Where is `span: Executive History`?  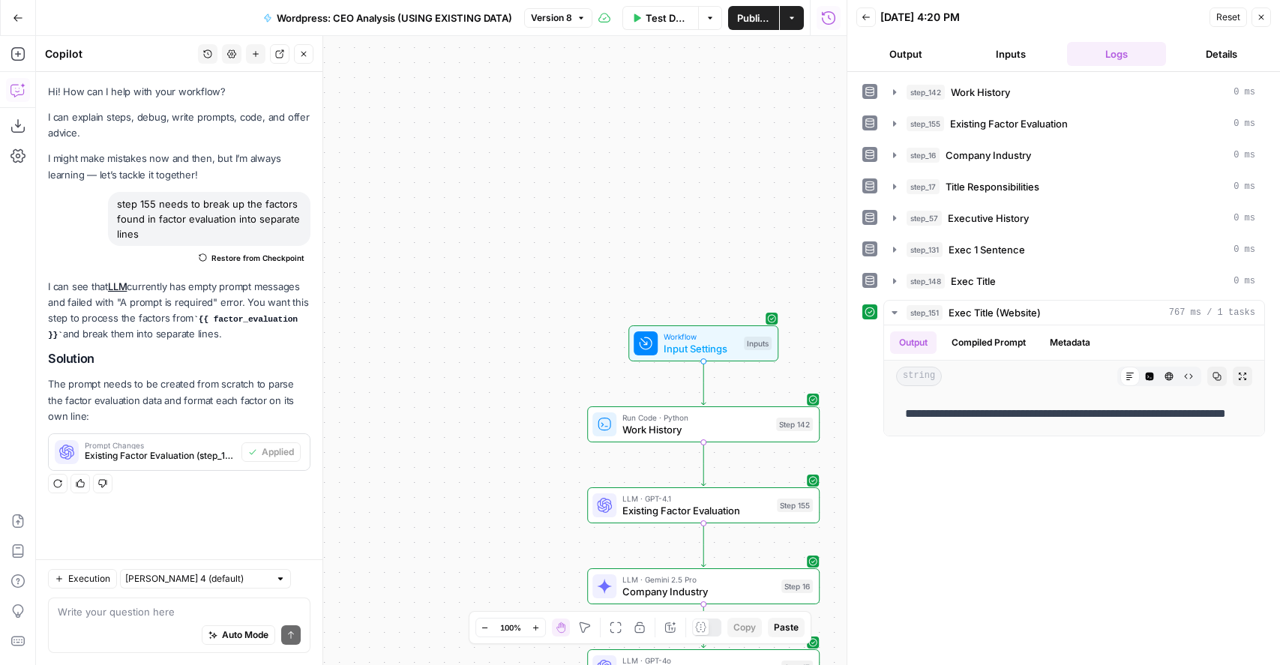
span: Executive History is located at coordinates (988, 218).